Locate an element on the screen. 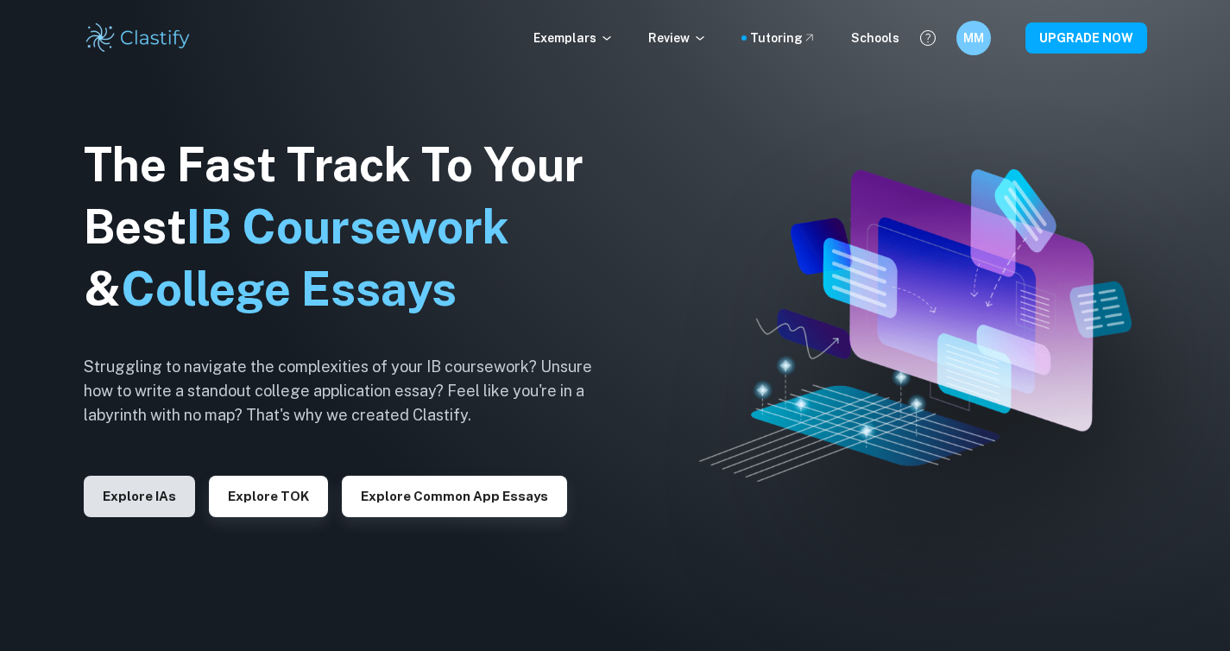 The image size is (1230, 651). img: Clastify hero is located at coordinates (915, 325).